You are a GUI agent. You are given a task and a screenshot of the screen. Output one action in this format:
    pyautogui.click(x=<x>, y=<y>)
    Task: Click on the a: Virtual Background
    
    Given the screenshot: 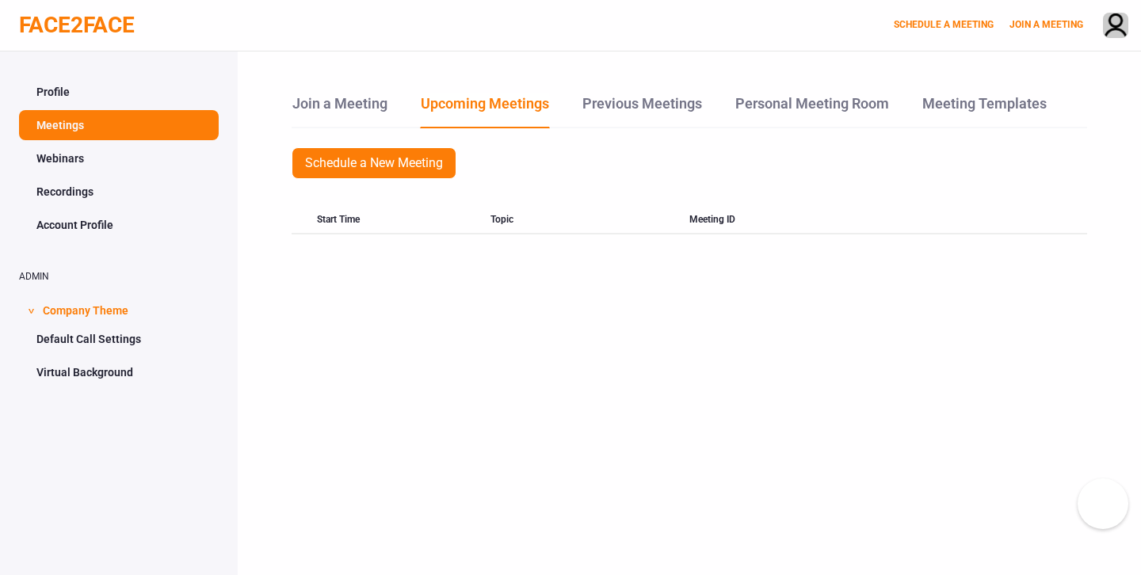 What is the action you would take?
    pyautogui.click(x=119, y=372)
    